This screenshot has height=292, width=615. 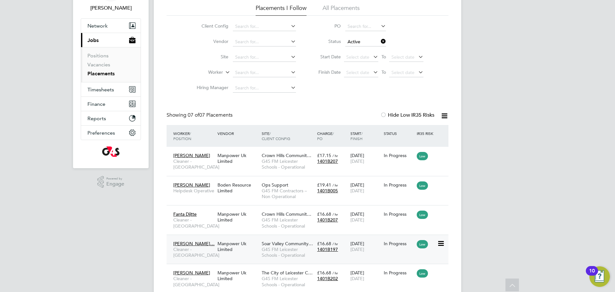 I want to click on button: Jobs, so click(x=111, y=40).